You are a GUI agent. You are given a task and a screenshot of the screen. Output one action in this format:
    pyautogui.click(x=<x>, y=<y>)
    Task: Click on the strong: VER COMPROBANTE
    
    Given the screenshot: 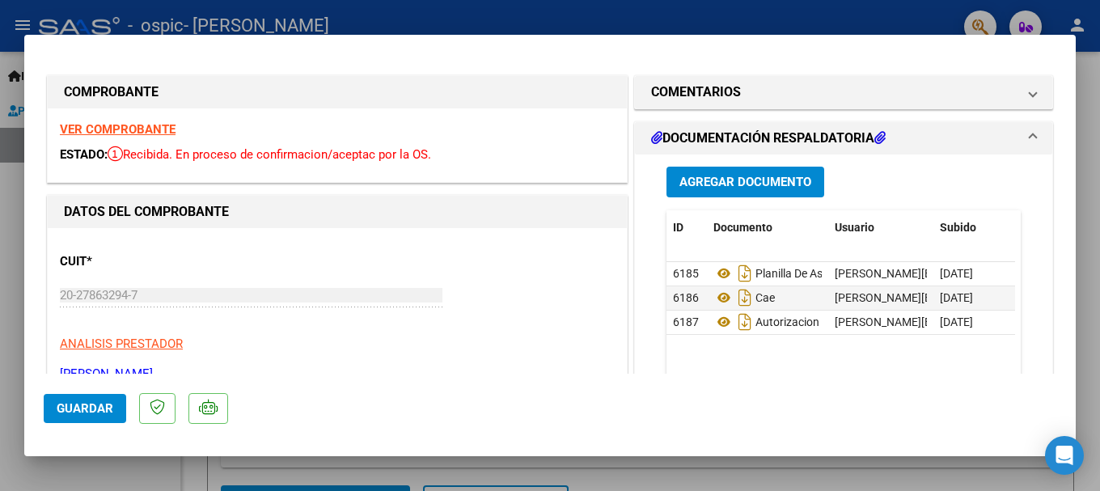 What is the action you would take?
    pyautogui.click(x=117, y=129)
    